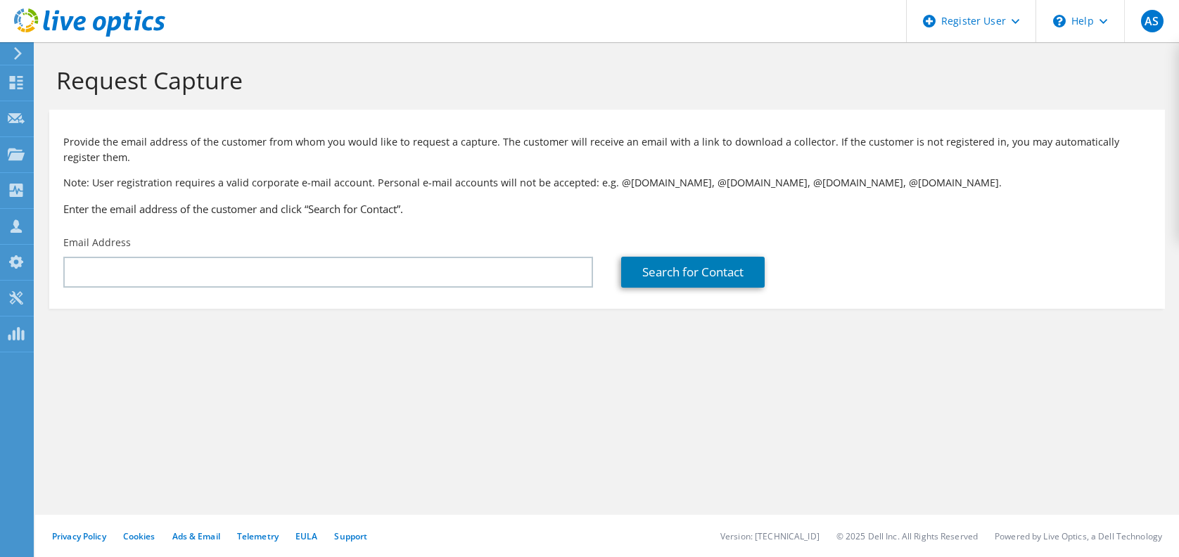 This screenshot has height=557, width=1179. What do you see at coordinates (79, 536) in the screenshot?
I see `a: Privacy Policy` at bounding box center [79, 536].